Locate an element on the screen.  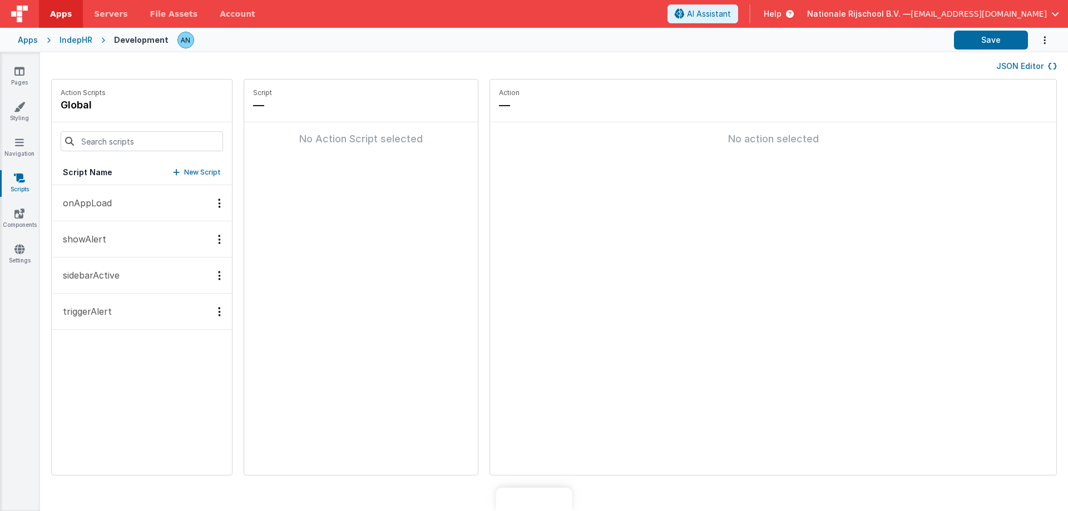
div: No Action Script selected is located at coordinates (361, 139).